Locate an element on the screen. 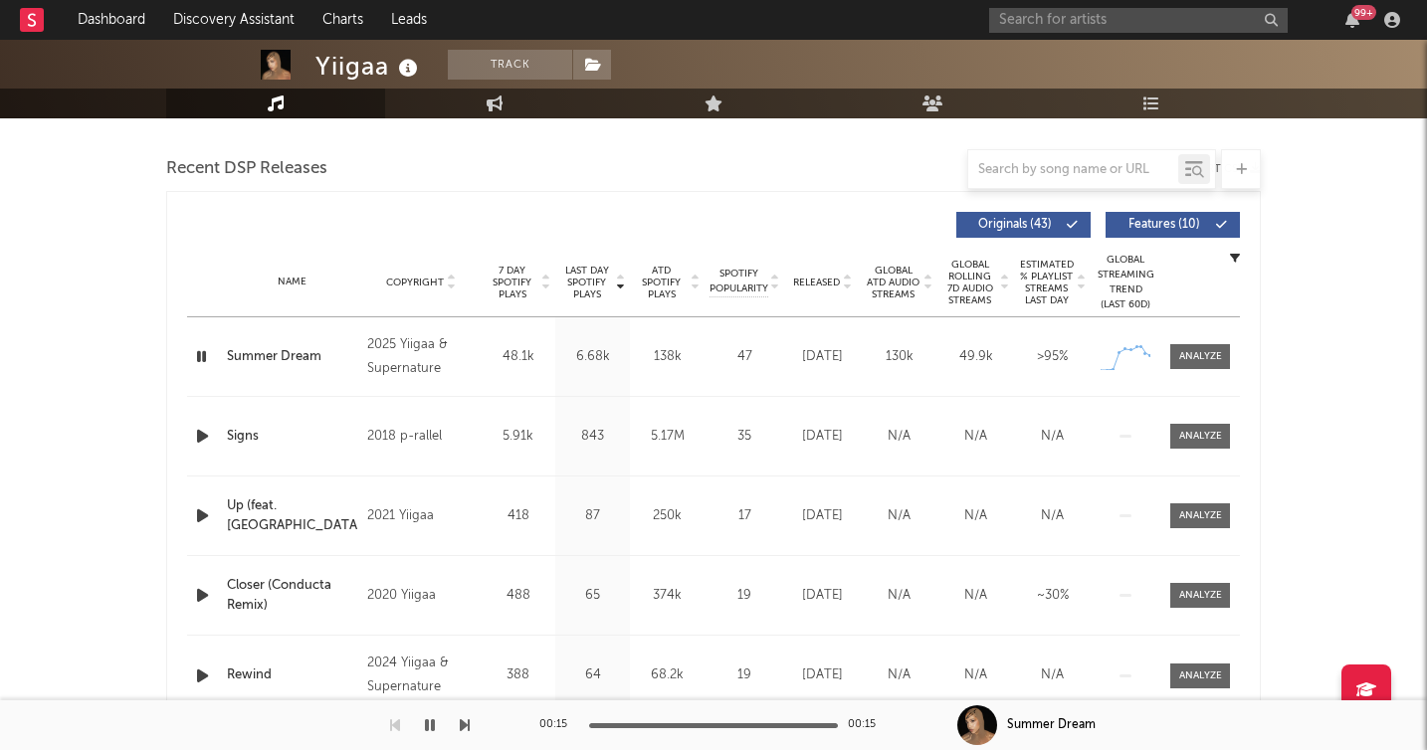 Image resolution: width=1427 pixels, height=750 pixels. div: Yiigaa is located at coordinates (369, 66).